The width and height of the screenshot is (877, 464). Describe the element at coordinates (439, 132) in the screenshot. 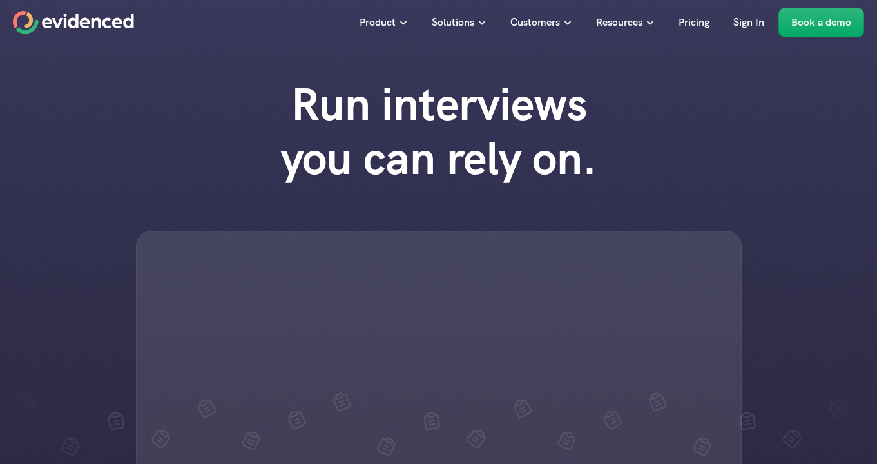

I see `h1: Run interviews you can rely on.` at that location.